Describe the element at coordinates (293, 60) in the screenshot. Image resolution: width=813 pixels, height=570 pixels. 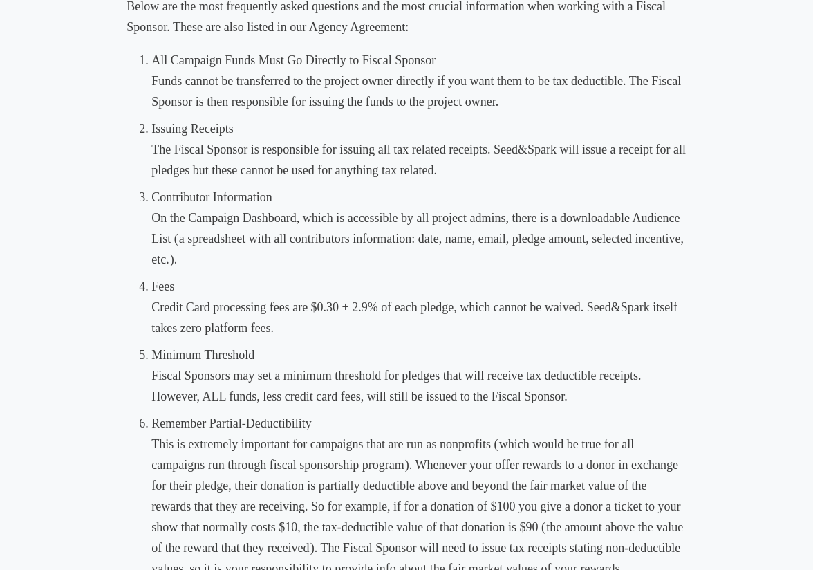
I see `span: All Campaign Funds Must Go Directly to Fiscal Sponsor` at that location.